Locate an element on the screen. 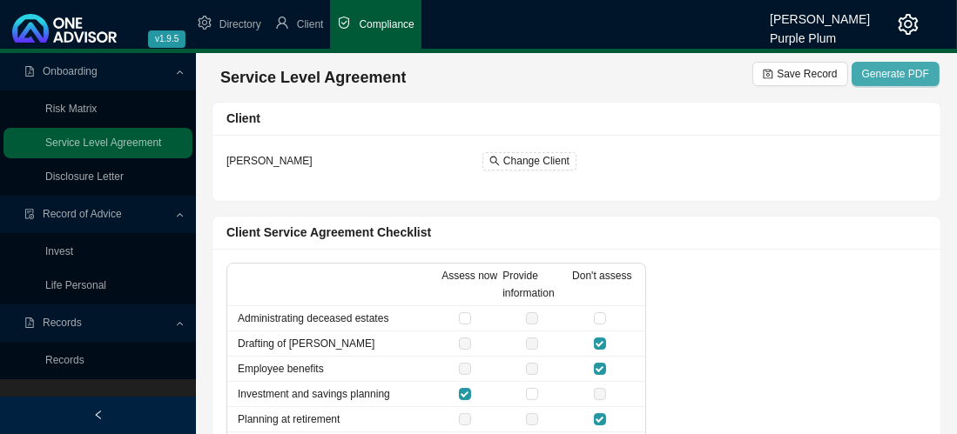 This screenshot has width=957, height=434. div: Investment and savings planning is located at coordinates (337, 394).